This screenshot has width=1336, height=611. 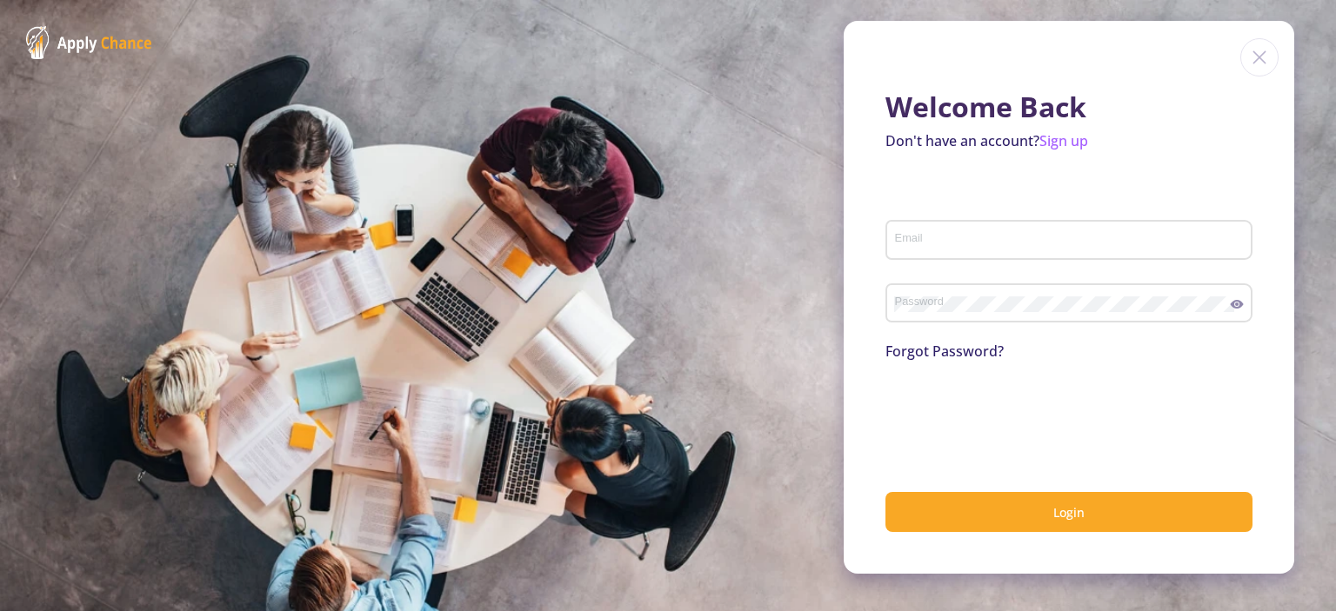 What do you see at coordinates (89, 43) in the screenshot?
I see `img: ApplyChance Logo` at bounding box center [89, 43].